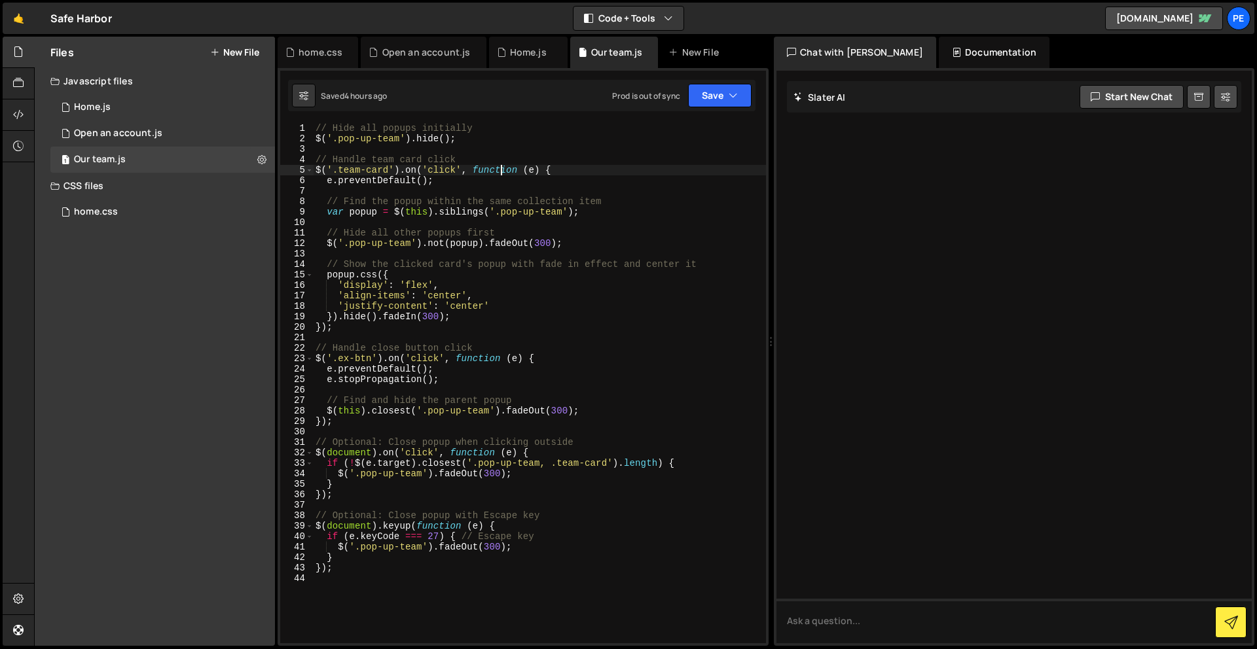 The width and height of the screenshot is (1257, 649). What do you see at coordinates (297, 432) in the screenshot?
I see `div: 30` at bounding box center [297, 432].